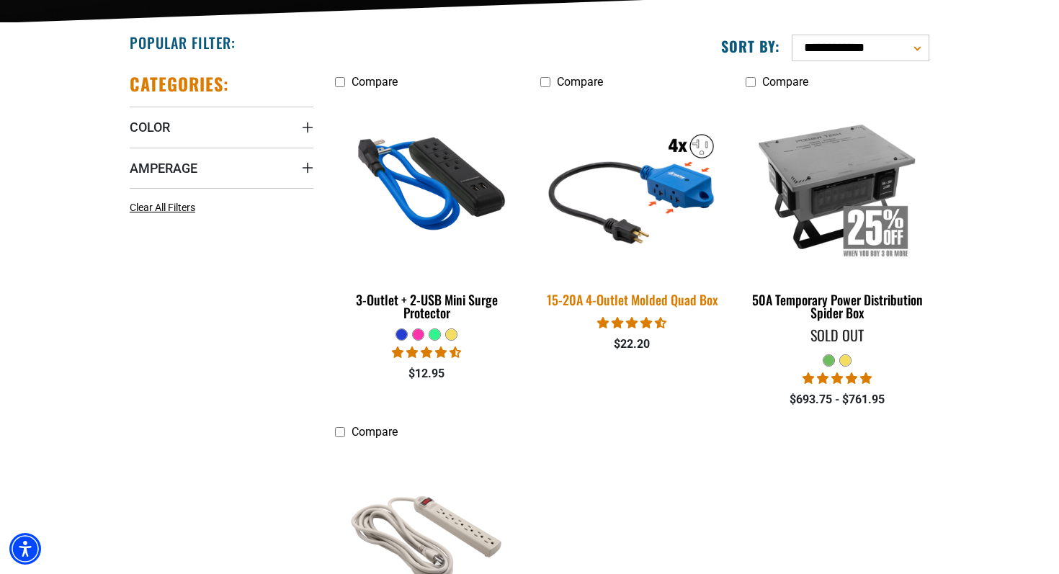 Image resolution: width=1059 pixels, height=574 pixels. I want to click on a: blue 3-Outlet + 2-USB Mini Surge Protector, so click(427, 212).